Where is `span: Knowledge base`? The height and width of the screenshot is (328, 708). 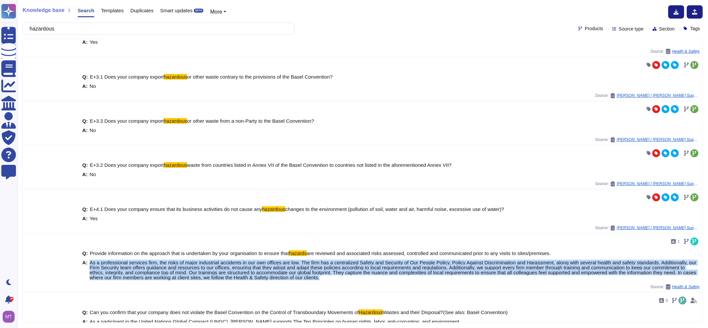 span: Knowledge base is located at coordinates (43, 10).